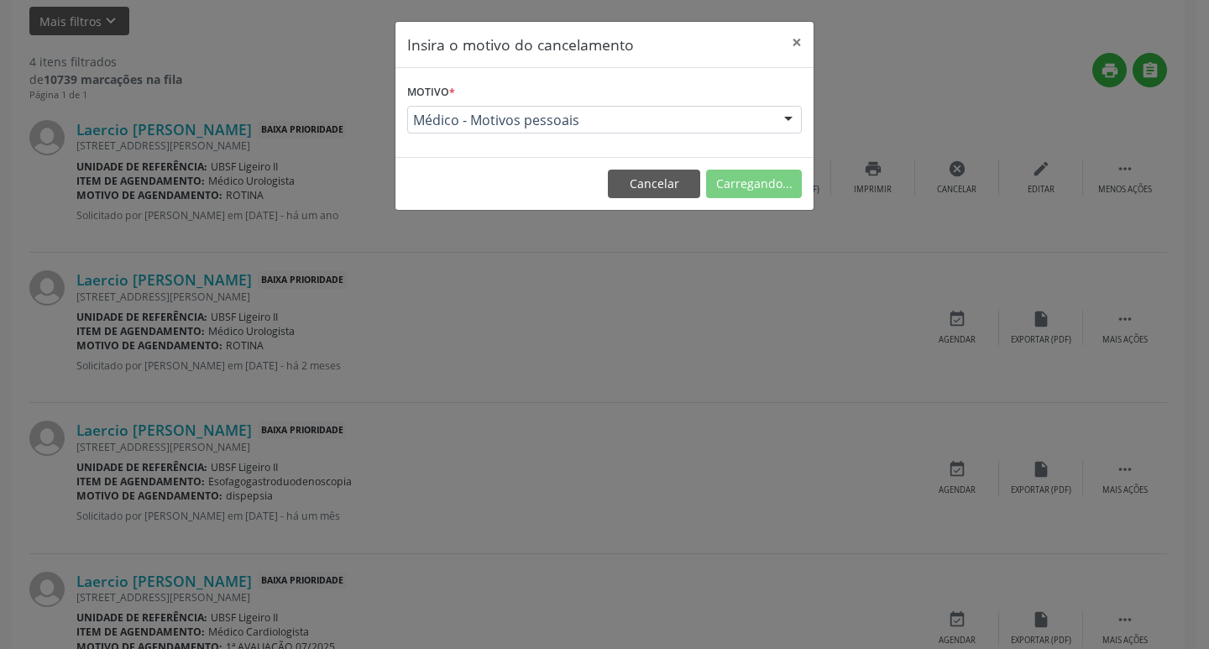 The width and height of the screenshot is (1209, 649). What do you see at coordinates (654, 184) in the screenshot?
I see `button: Cancelar` at bounding box center [654, 184].